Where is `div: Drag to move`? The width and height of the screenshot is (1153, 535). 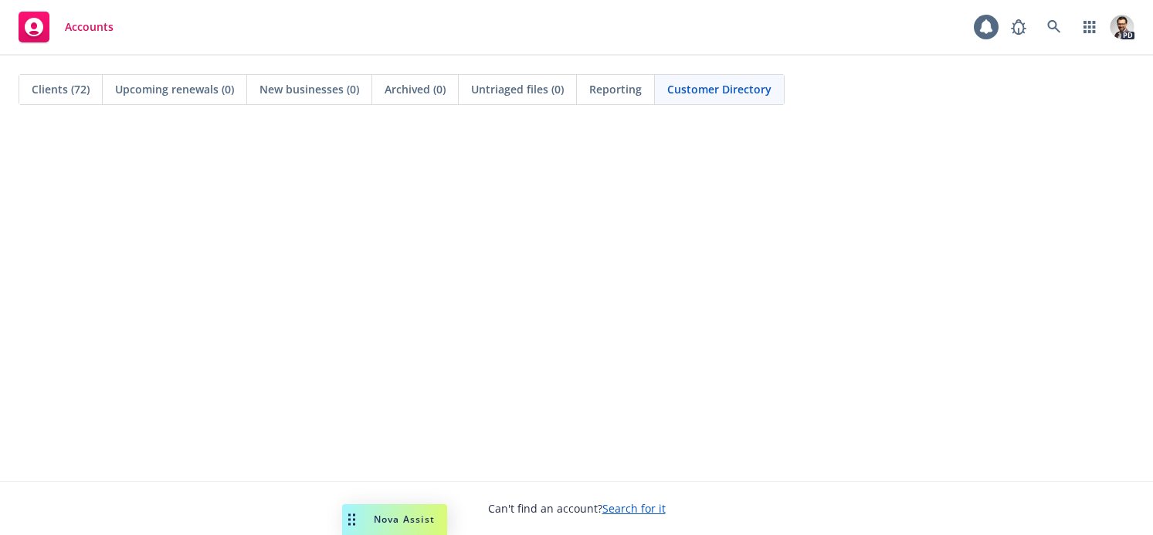
div: Drag to move is located at coordinates (351, 520).